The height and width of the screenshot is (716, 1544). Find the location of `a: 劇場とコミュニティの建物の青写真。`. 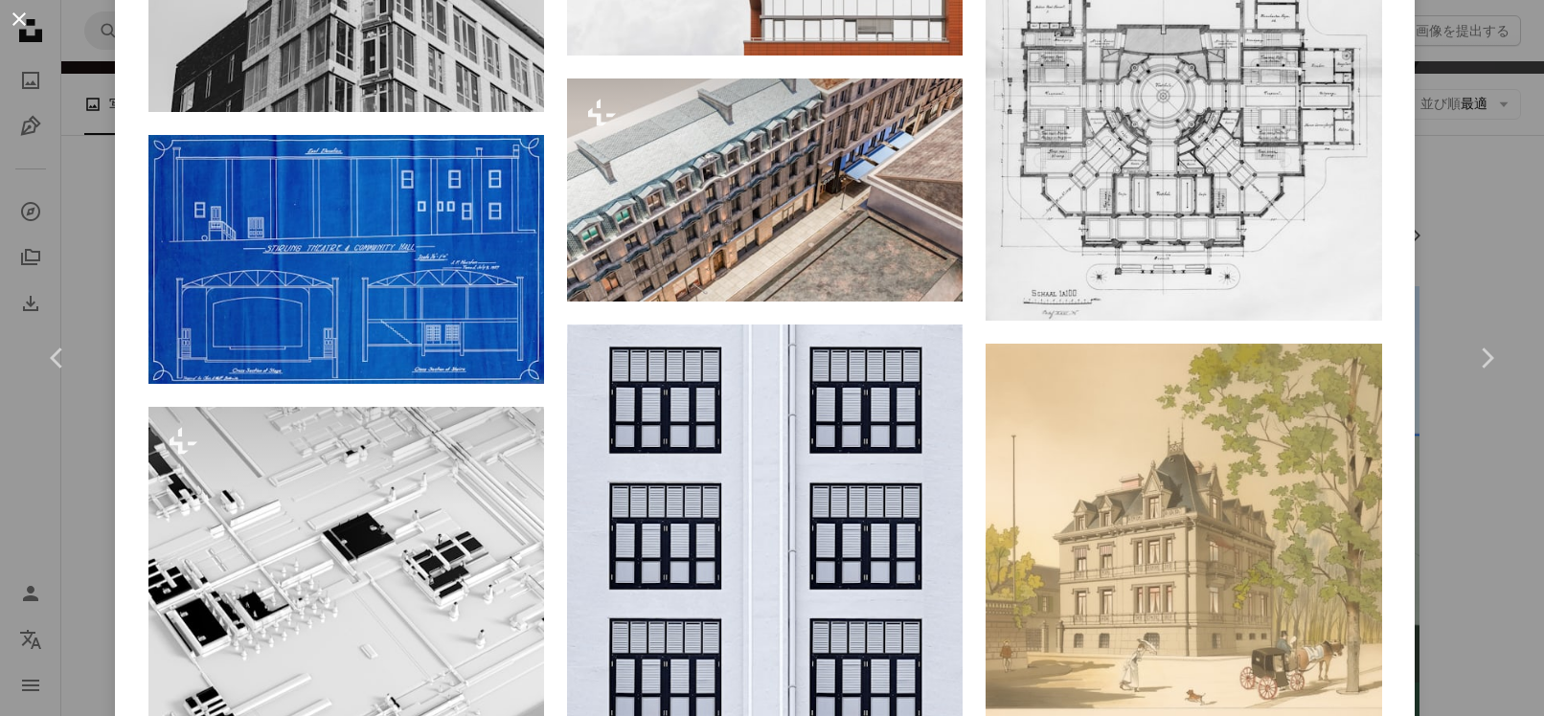

a: 劇場とコミュニティの建物の青写真。 is located at coordinates (346, 260).